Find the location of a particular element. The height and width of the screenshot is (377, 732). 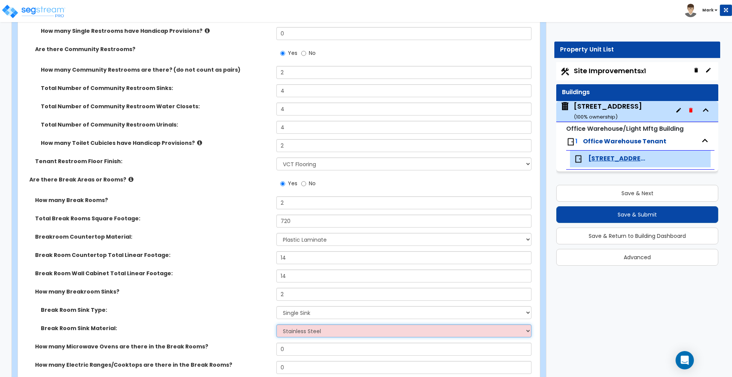

small: Office Warehouse/Light Mftg Building is located at coordinates (625, 129).